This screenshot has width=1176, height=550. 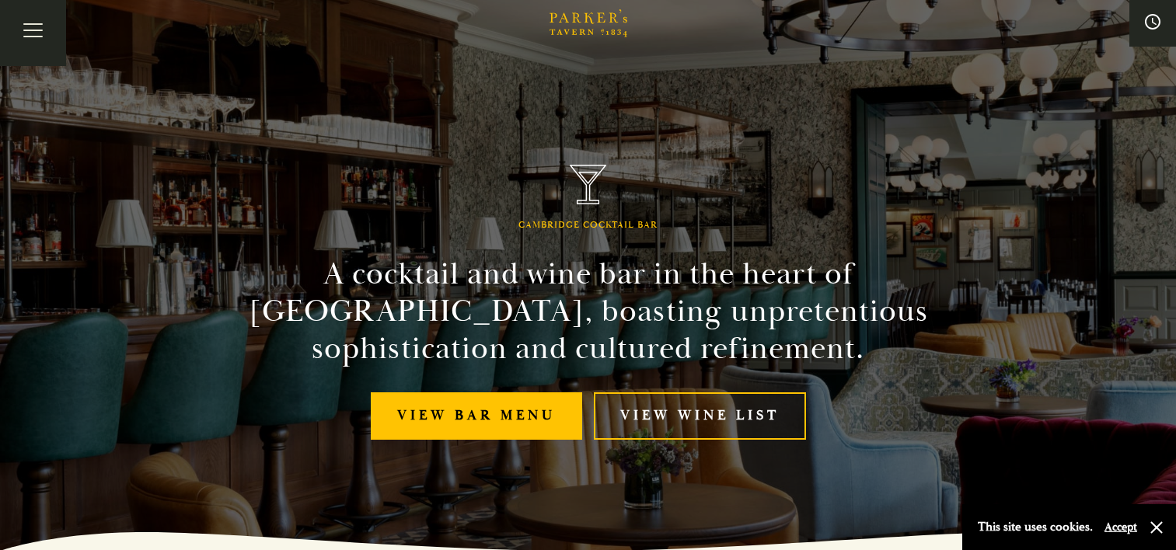 What do you see at coordinates (1157, 528) in the screenshot?
I see `button: Close and accept` at bounding box center [1157, 528].